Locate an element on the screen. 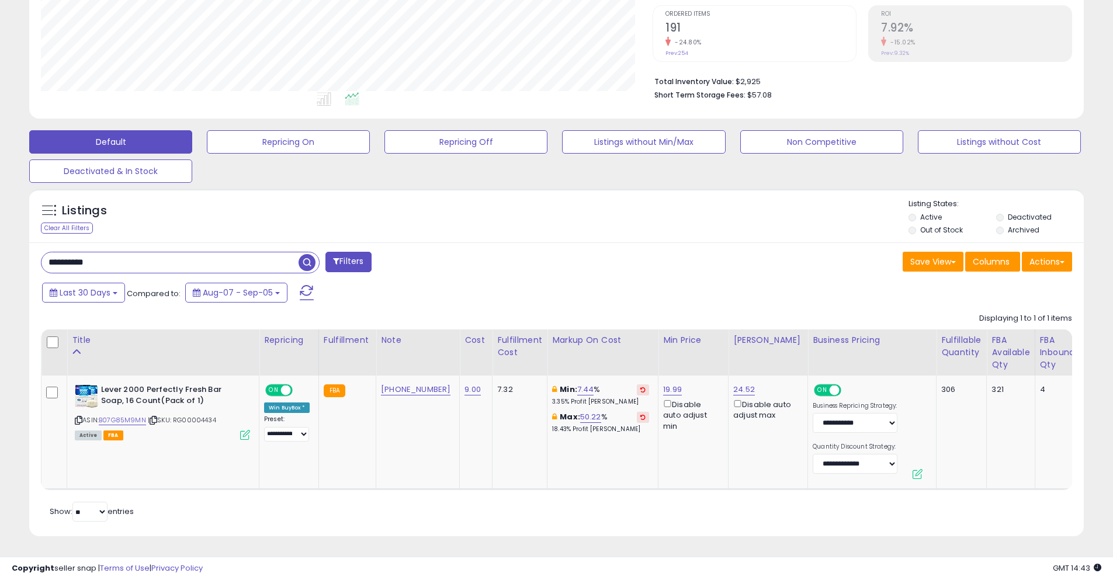  button: Listings without Min/Max is located at coordinates (643, 142).